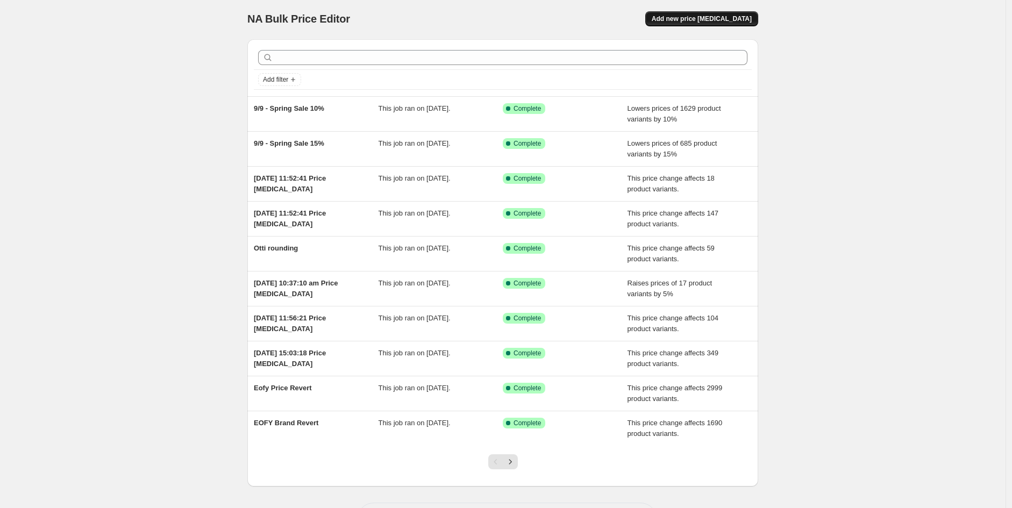 The image size is (1012, 508). I want to click on span: Raises prices of 17 product variants by 5%, so click(670, 288).